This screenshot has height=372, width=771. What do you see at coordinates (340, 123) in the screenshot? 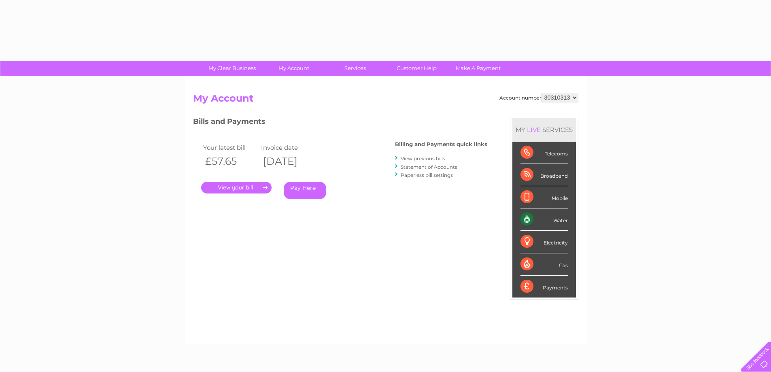
I see `h3: Bills and Payments` at bounding box center [340, 123].